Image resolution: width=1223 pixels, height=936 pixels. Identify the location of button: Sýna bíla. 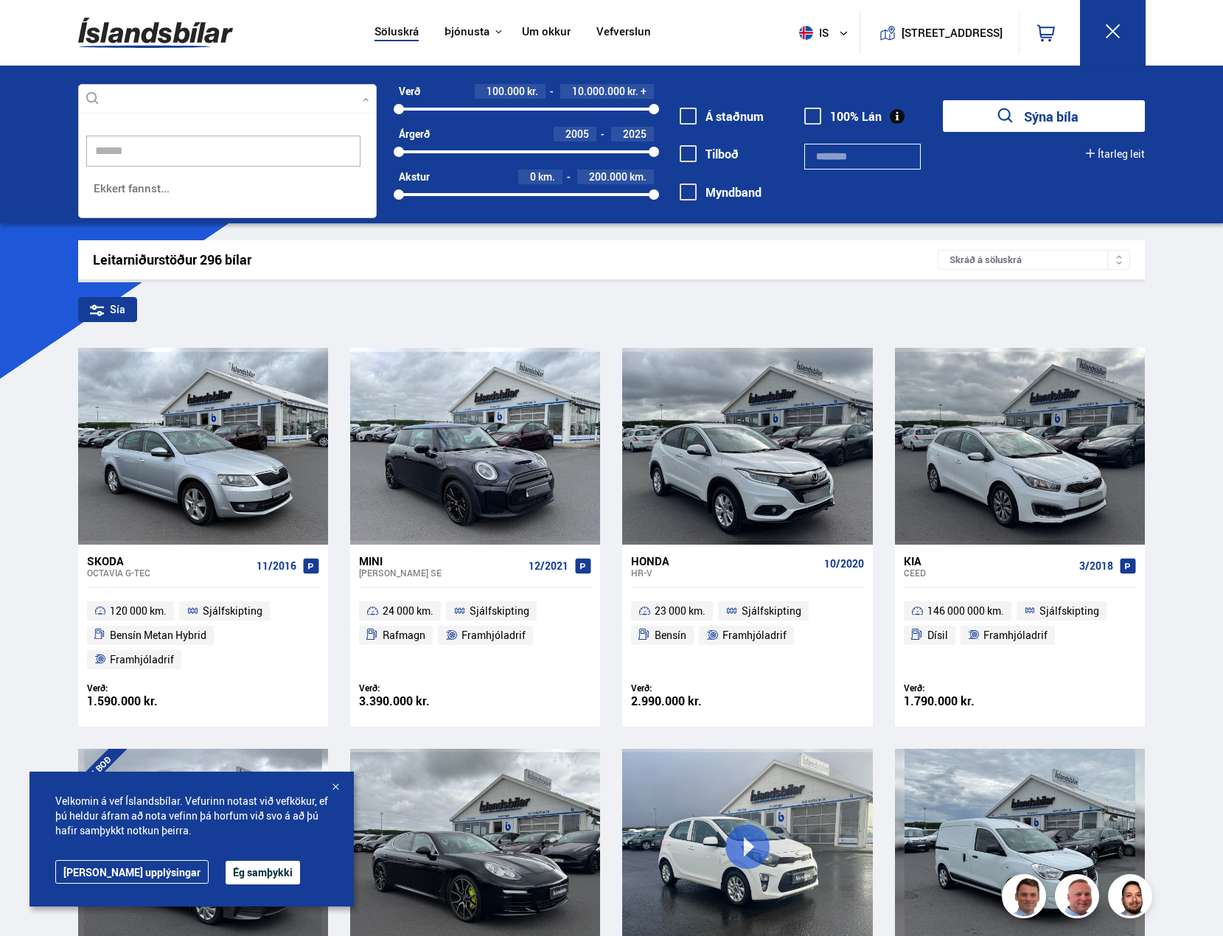
(1044, 116).